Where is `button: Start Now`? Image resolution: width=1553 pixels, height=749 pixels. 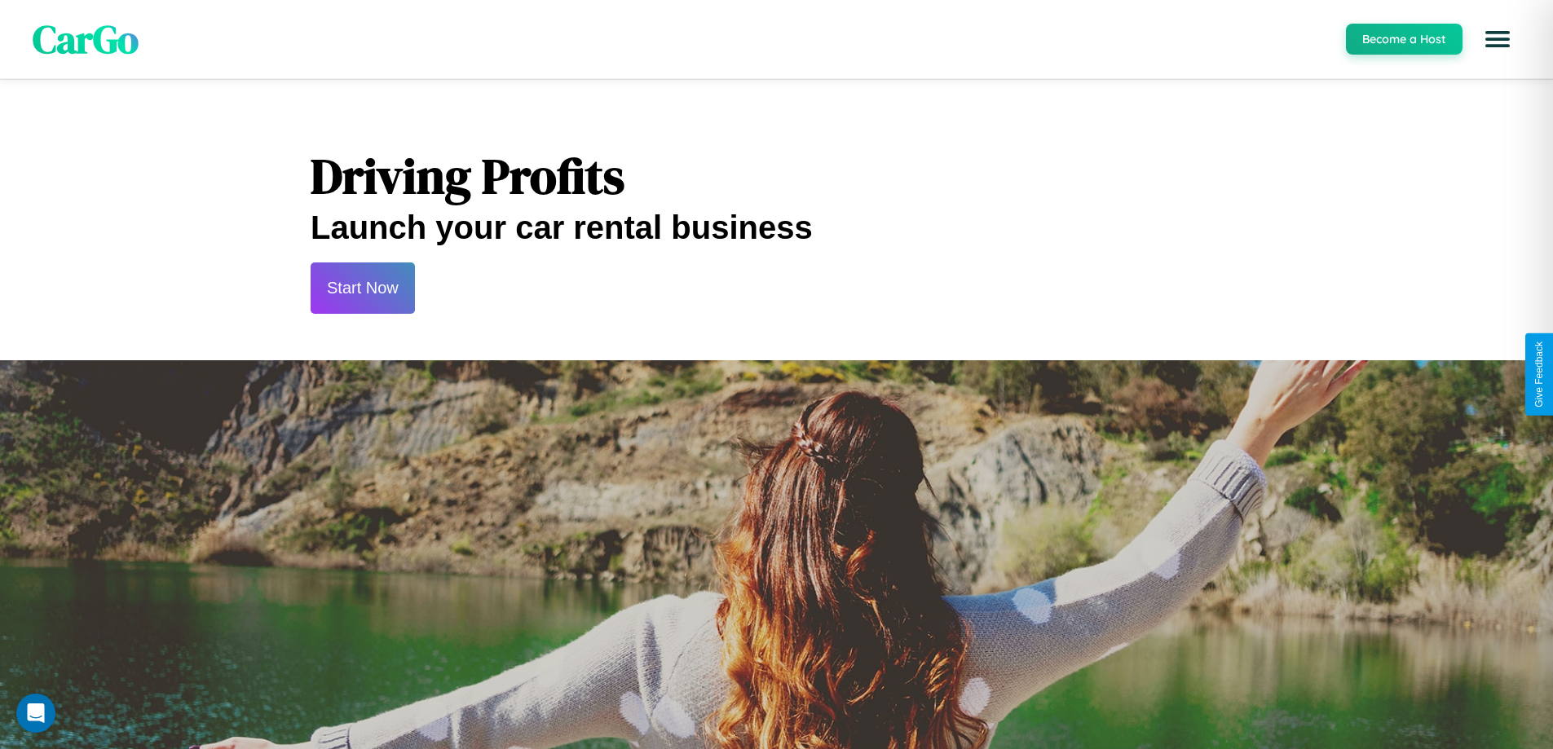
button: Start Now is located at coordinates (363, 288).